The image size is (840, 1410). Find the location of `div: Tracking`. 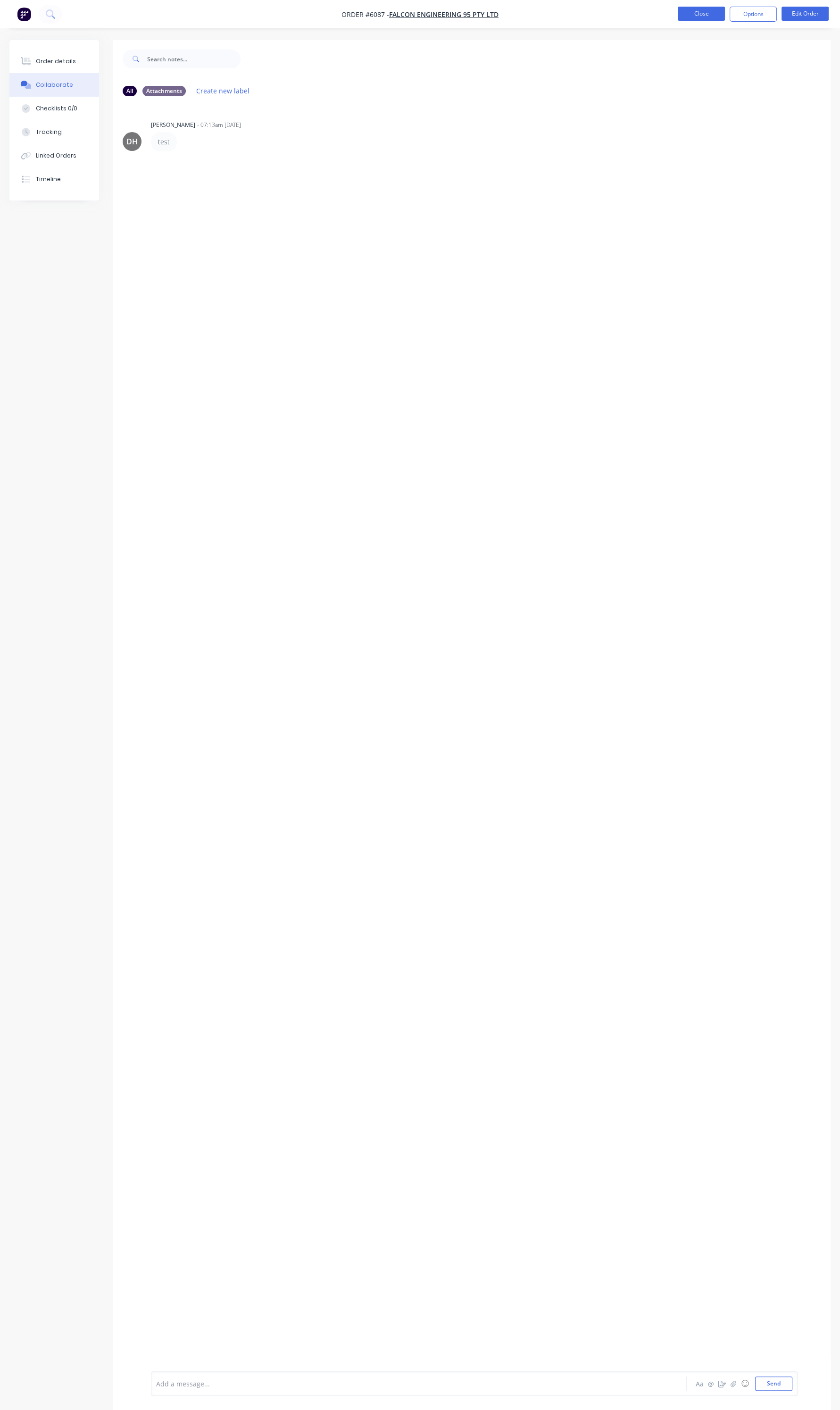

div: Tracking is located at coordinates (48, 132).